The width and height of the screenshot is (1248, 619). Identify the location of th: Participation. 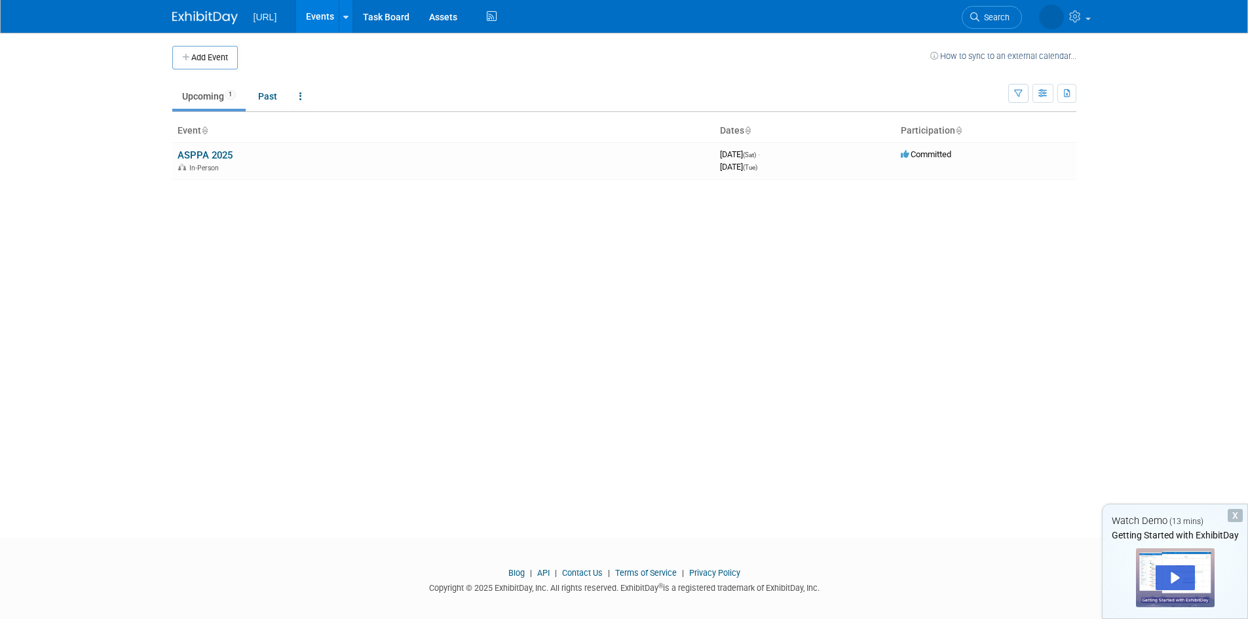
(986, 131).